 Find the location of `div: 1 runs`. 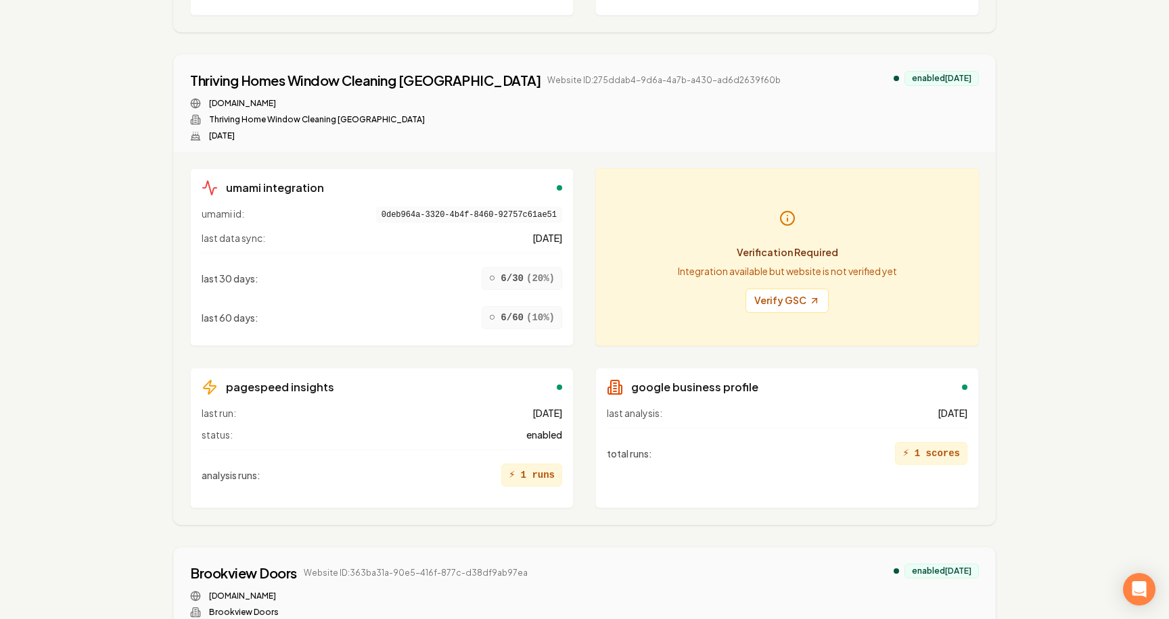

div: 1 runs is located at coordinates (532, 475).